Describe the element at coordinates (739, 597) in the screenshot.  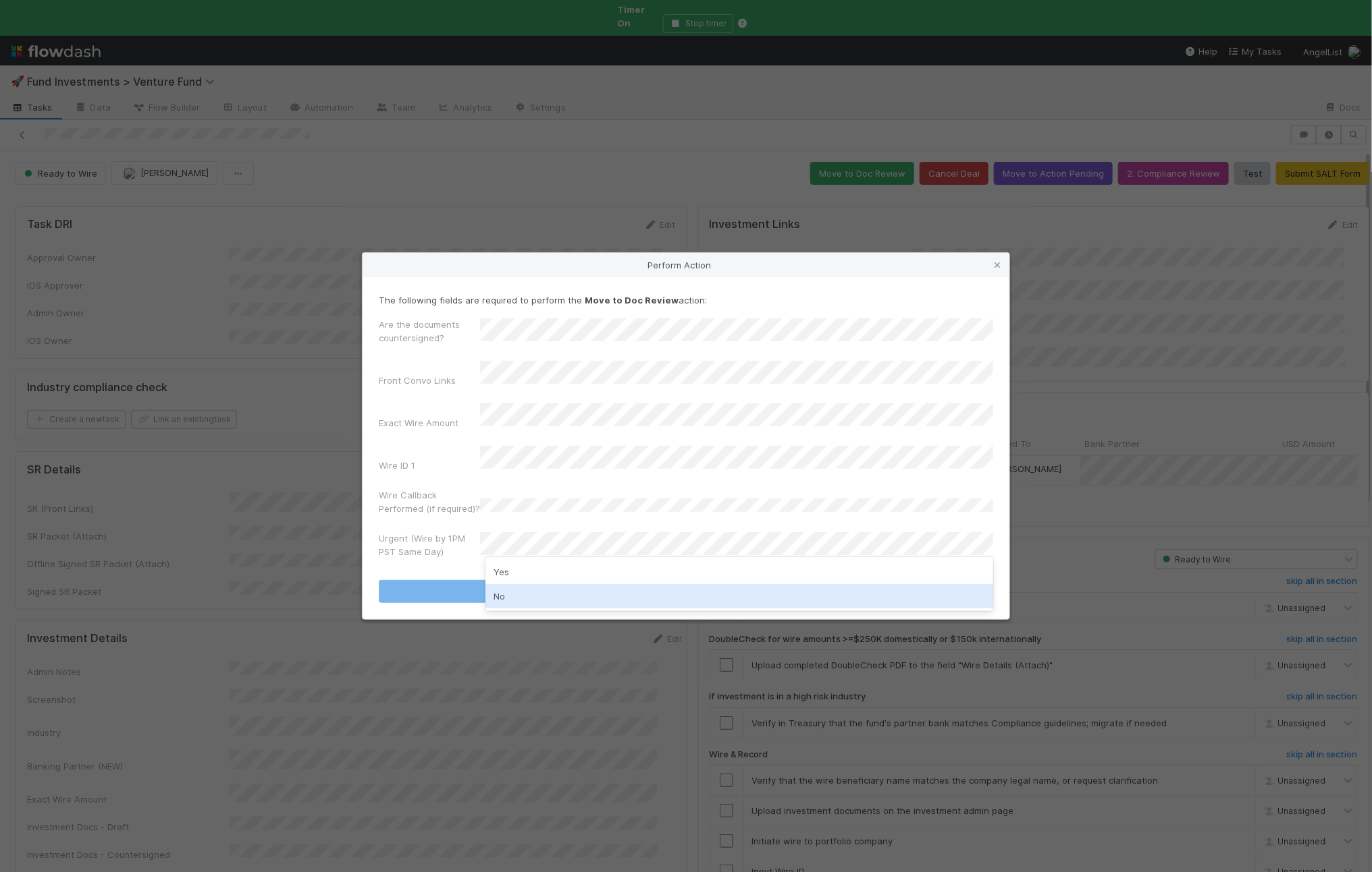
I see `div: No` at that location.